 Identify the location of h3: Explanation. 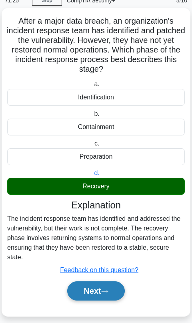
(96, 205).